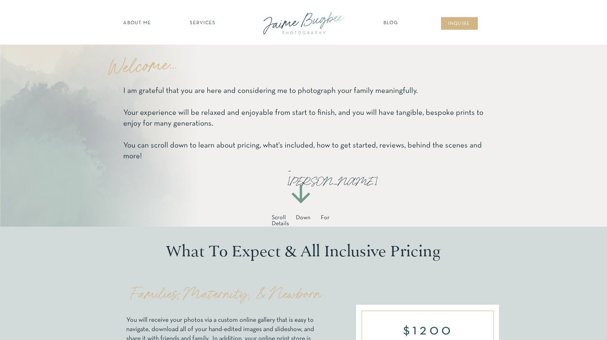 The image size is (607, 340). Describe the element at coordinates (428, 331) in the screenshot. I see `p: $1200` at that location.